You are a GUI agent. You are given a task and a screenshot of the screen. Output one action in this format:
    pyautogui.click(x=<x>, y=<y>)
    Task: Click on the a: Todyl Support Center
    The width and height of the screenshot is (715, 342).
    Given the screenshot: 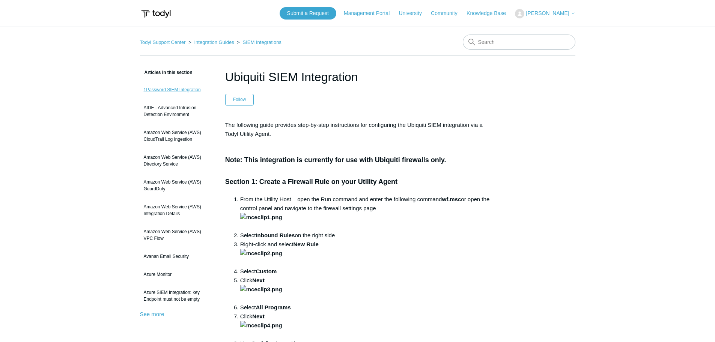 What is the action you would take?
    pyautogui.click(x=163, y=42)
    